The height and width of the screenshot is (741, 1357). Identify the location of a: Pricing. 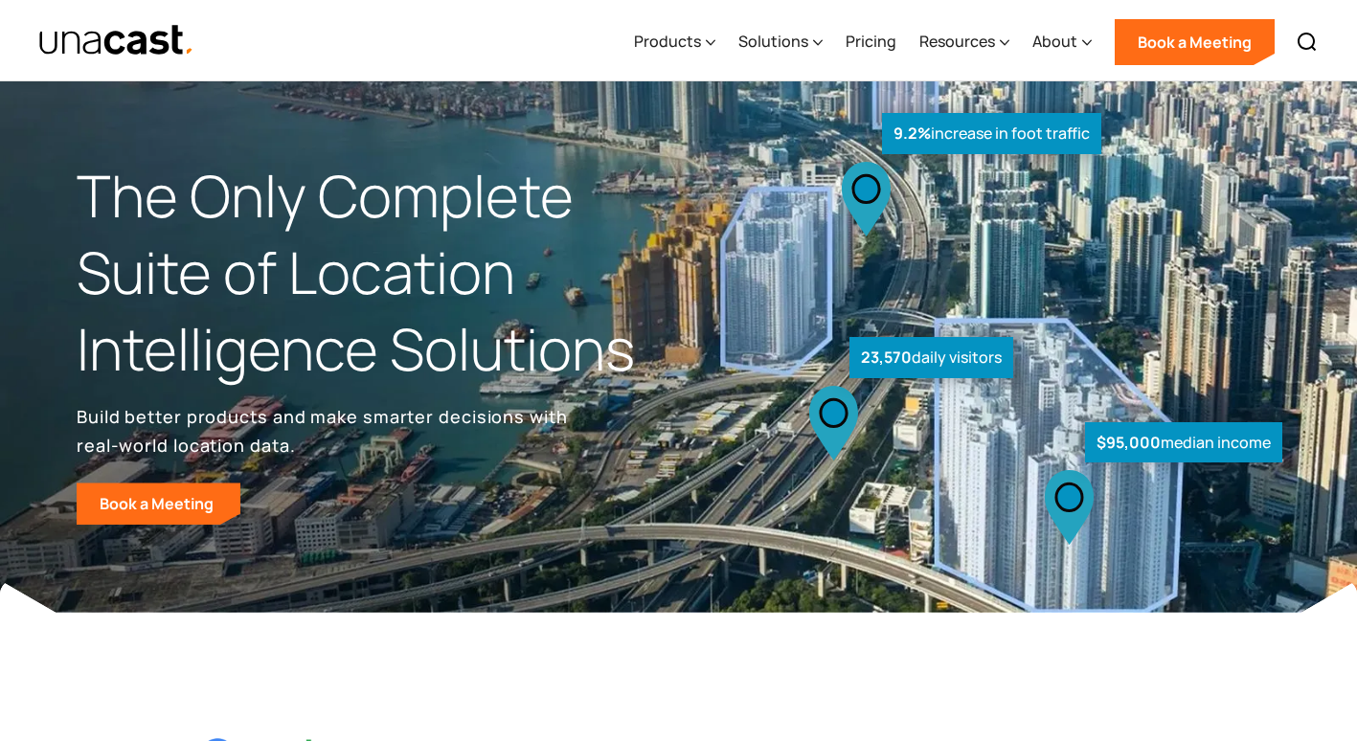
(870, 42).